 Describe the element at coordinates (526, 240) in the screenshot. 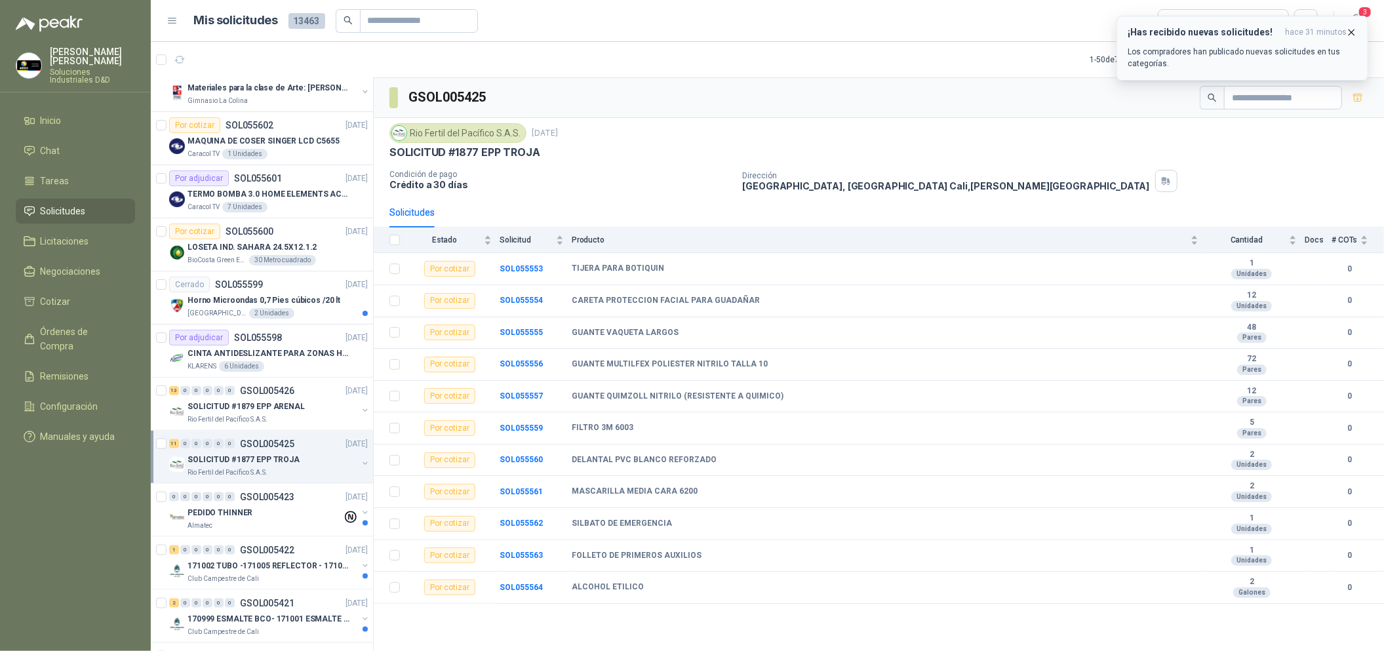

I see `span: Solicitud` at that location.